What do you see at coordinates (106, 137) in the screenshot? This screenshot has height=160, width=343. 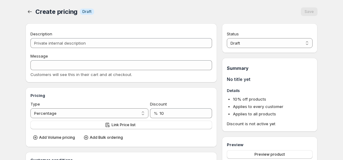 I see `span: Add Bulk ordering` at bounding box center [106, 137].